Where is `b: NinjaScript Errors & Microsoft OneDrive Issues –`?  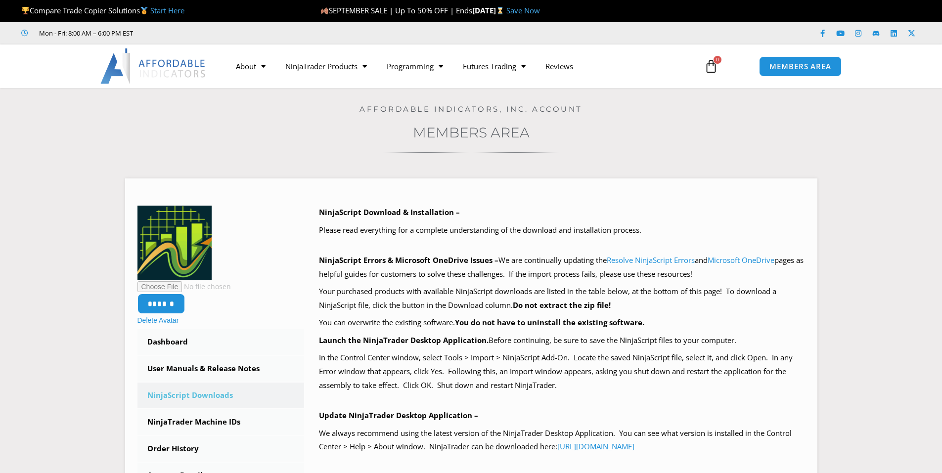 b: NinjaScript Errors & Microsoft OneDrive Issues – is located at coordinates (408, 260).